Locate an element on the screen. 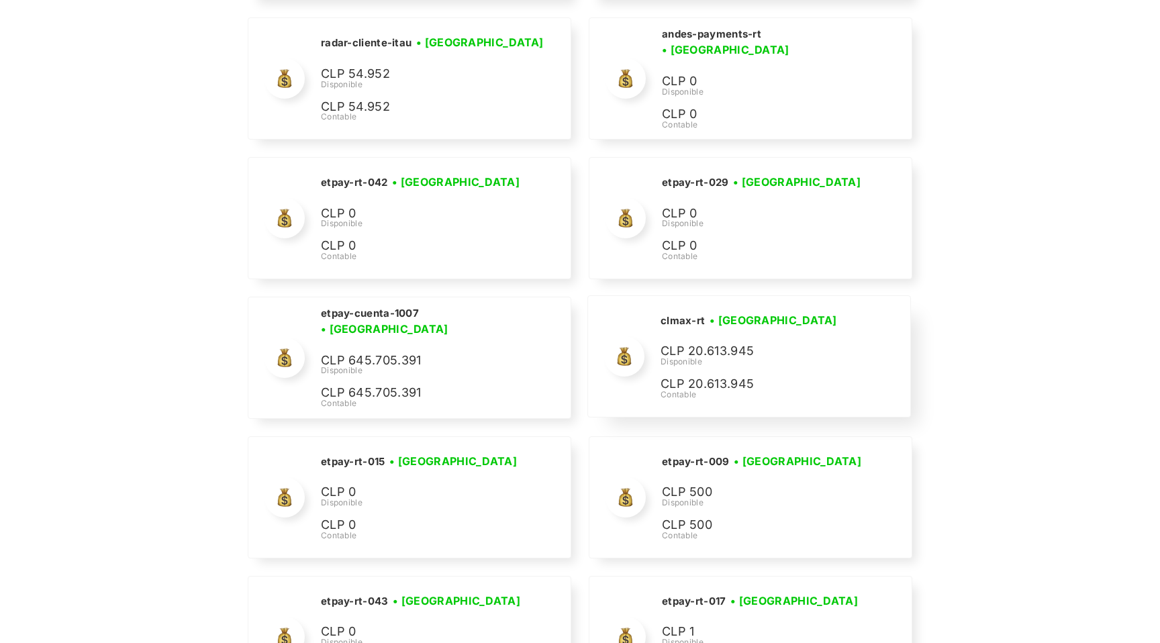 The image size is (1160, 643). h2: andes-payments-rt is located at coordinates (711, 34).